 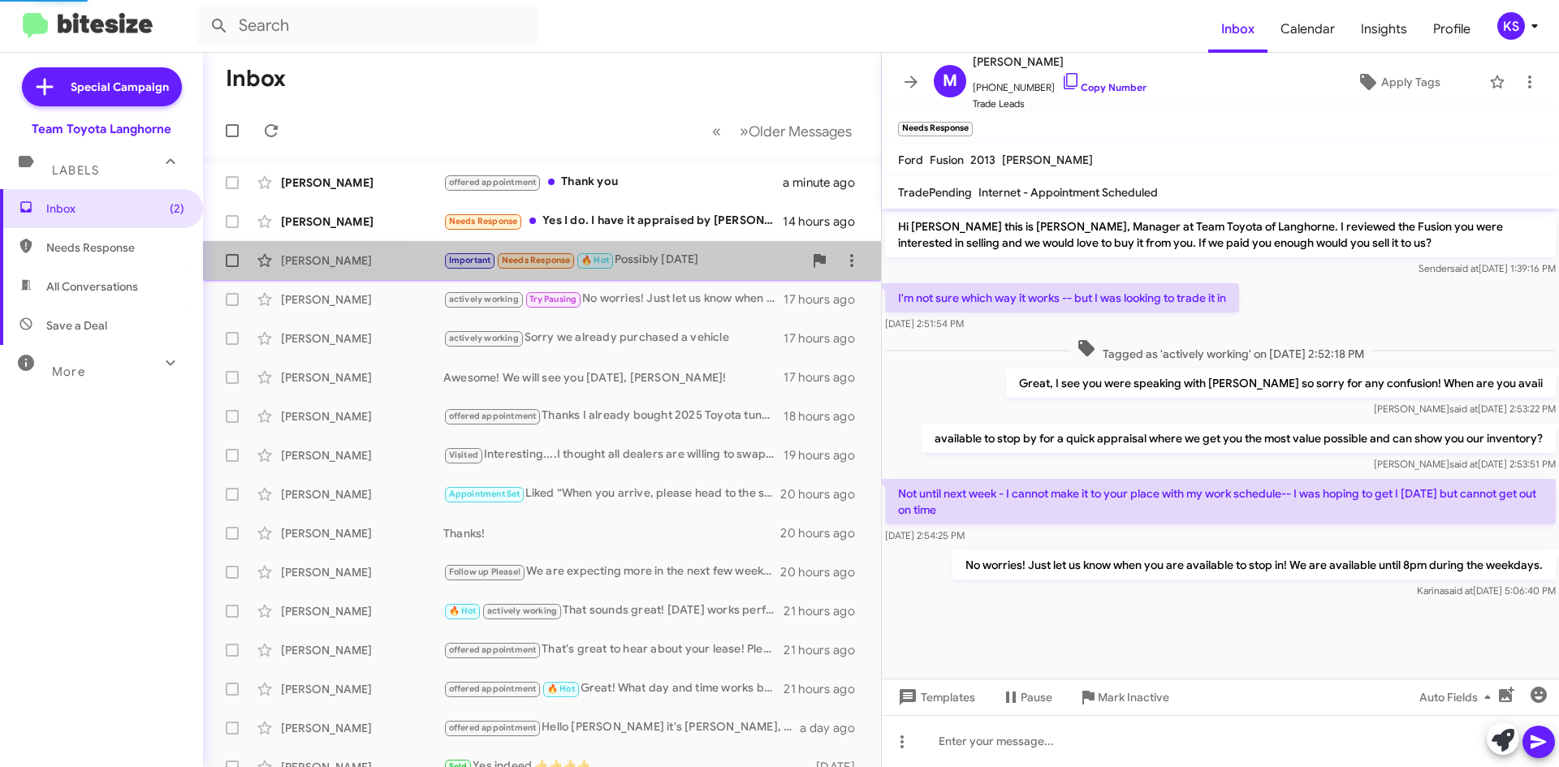 What do you see at coordinates (1068, 192) in the screenshot?
I see `span: Internet - Appointment Scheduled` at bounding box center [1068, 192].